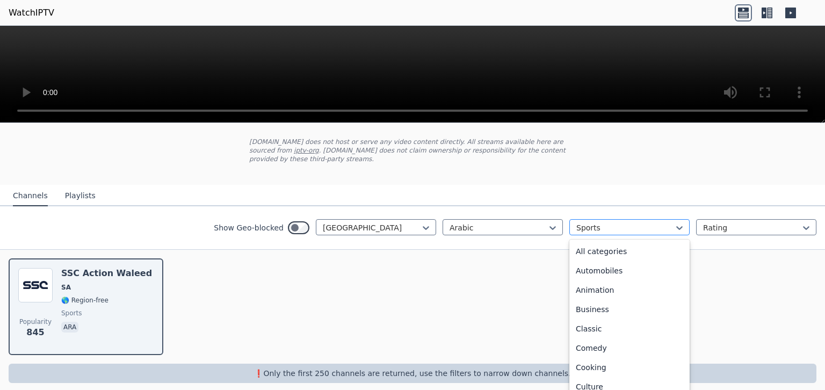  I want to click on p: ara, so click(70, 327).